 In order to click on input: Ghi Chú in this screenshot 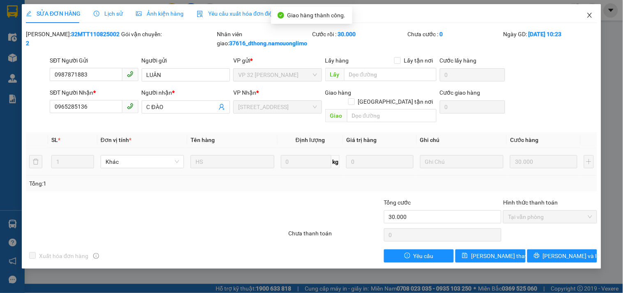, I will do `click(462, 161)`.